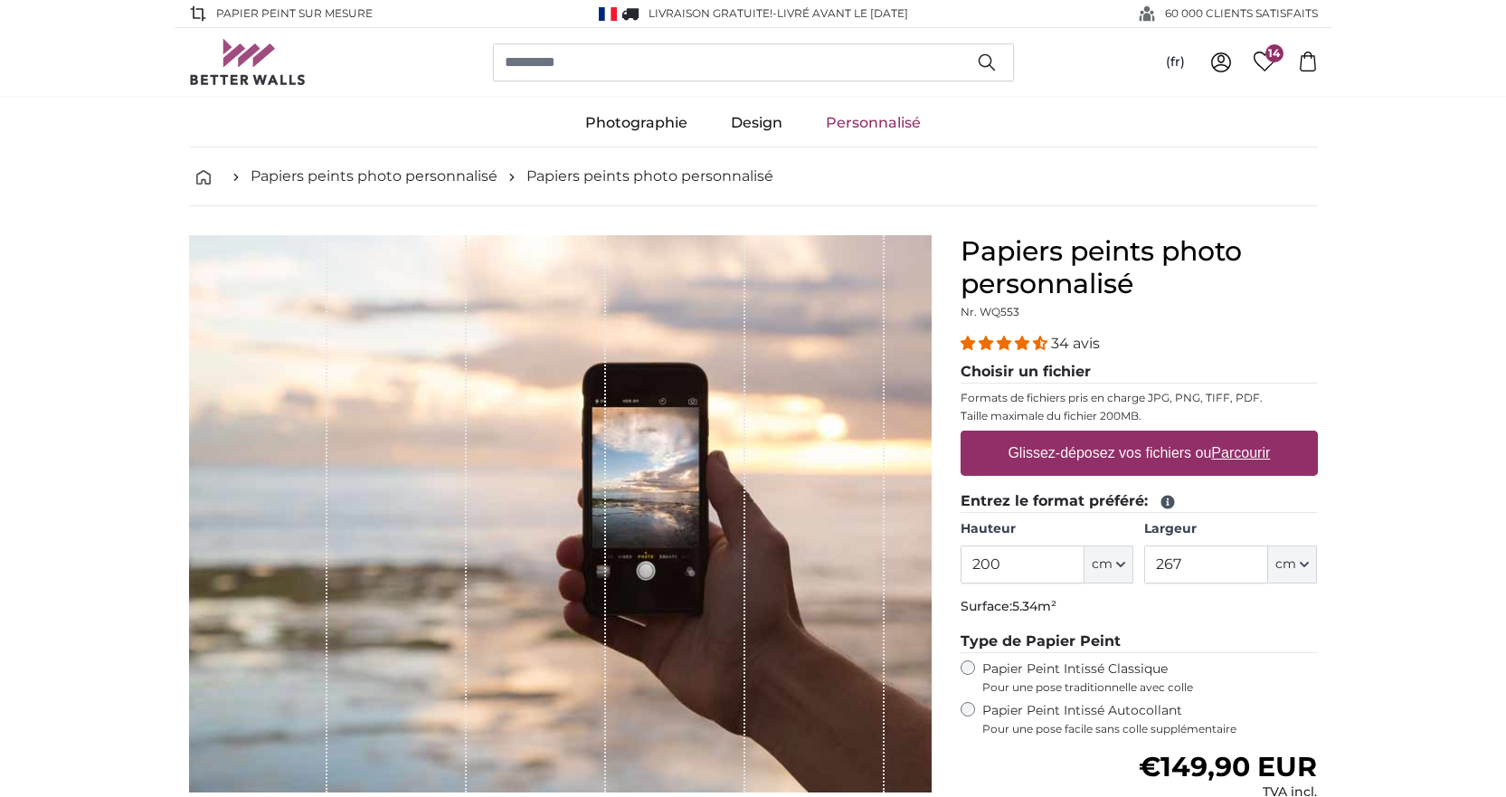 Image resolution: width=1506 pixels, height=797 pixels. What do you see at coordinates (1175, 62) in the screenshot?
I see `button: (fr)` at bounding box center [1175, 62].